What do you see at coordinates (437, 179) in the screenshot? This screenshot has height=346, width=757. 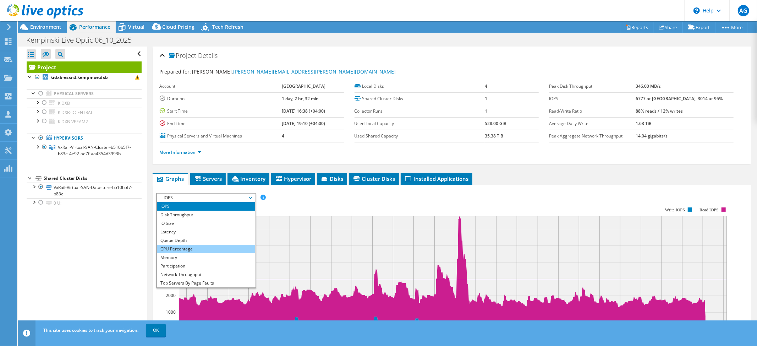 I see `span: Installed Applications` at bounding box center [437, 179].